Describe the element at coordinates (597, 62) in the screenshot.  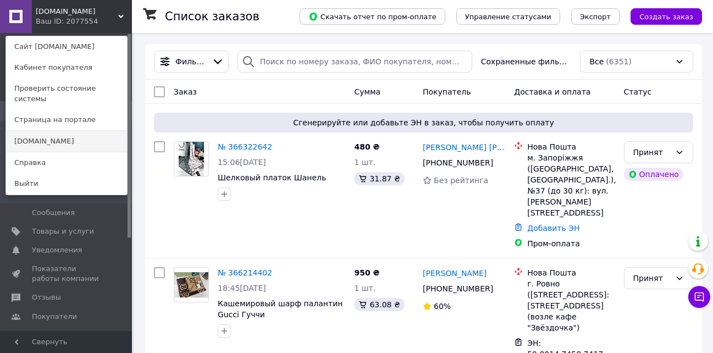
I see `span: Все` at that location.